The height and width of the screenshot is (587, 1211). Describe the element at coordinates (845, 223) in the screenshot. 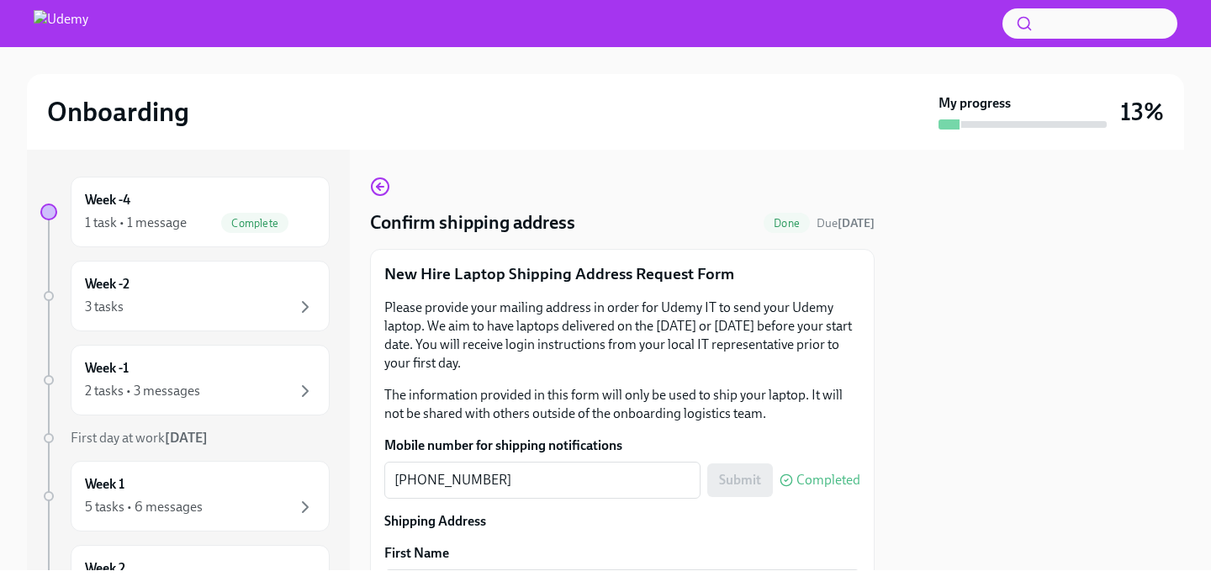

I see `span: Due` at that location.